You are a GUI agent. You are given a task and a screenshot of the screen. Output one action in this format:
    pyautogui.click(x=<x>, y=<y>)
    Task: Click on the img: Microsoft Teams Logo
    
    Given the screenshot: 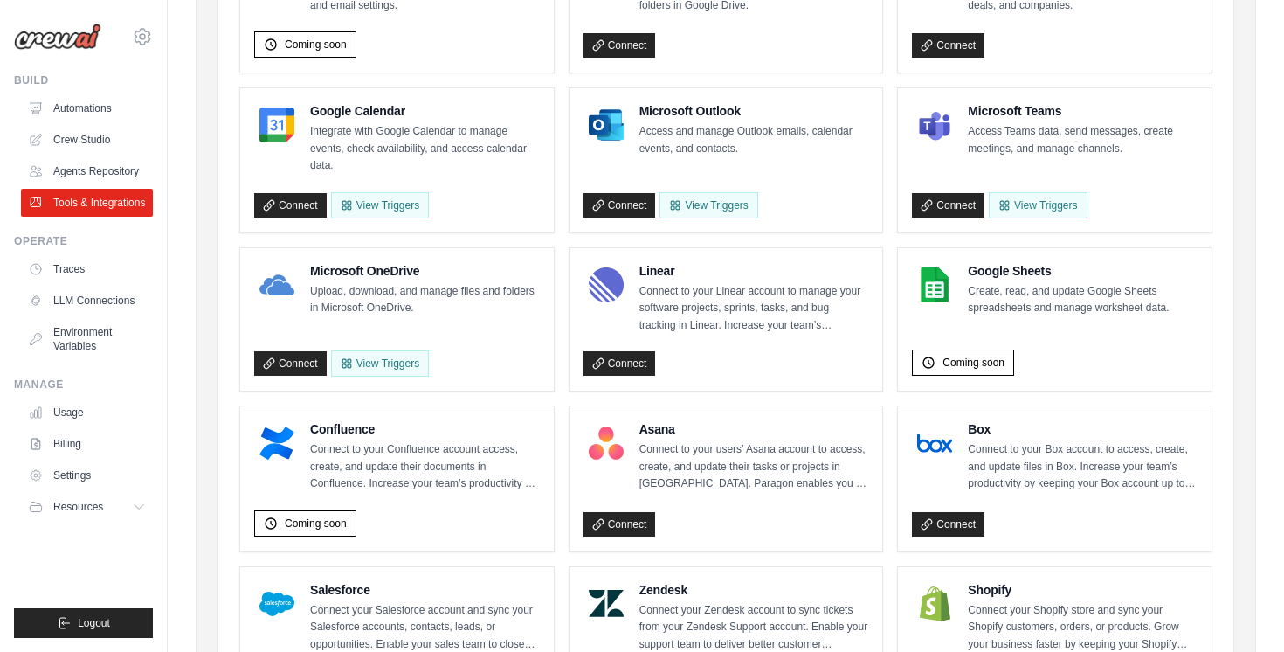 What is the action you would take?
    pyautogui.click(x=935, y=125)
    